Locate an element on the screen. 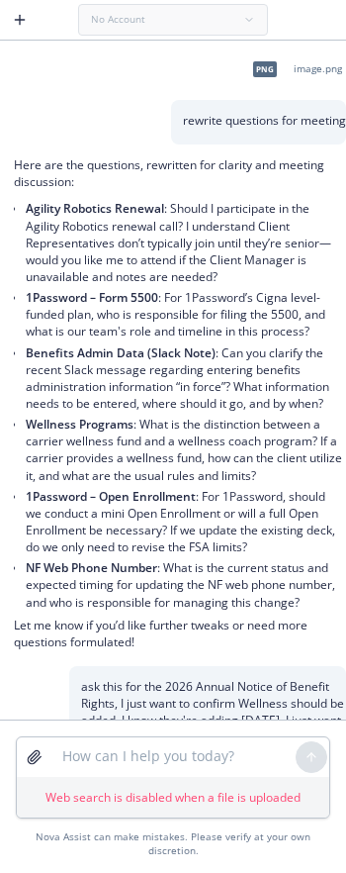 The width and height of the screenshot is (346, 873). span: NF Web Phone Number is located at coordinates (91, 567).